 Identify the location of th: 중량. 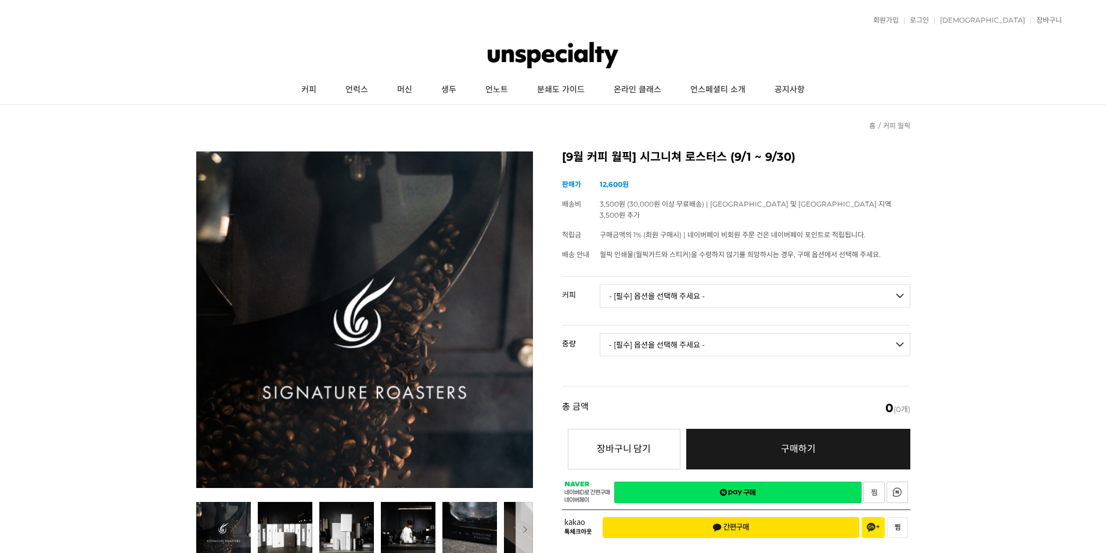
(581, 339).